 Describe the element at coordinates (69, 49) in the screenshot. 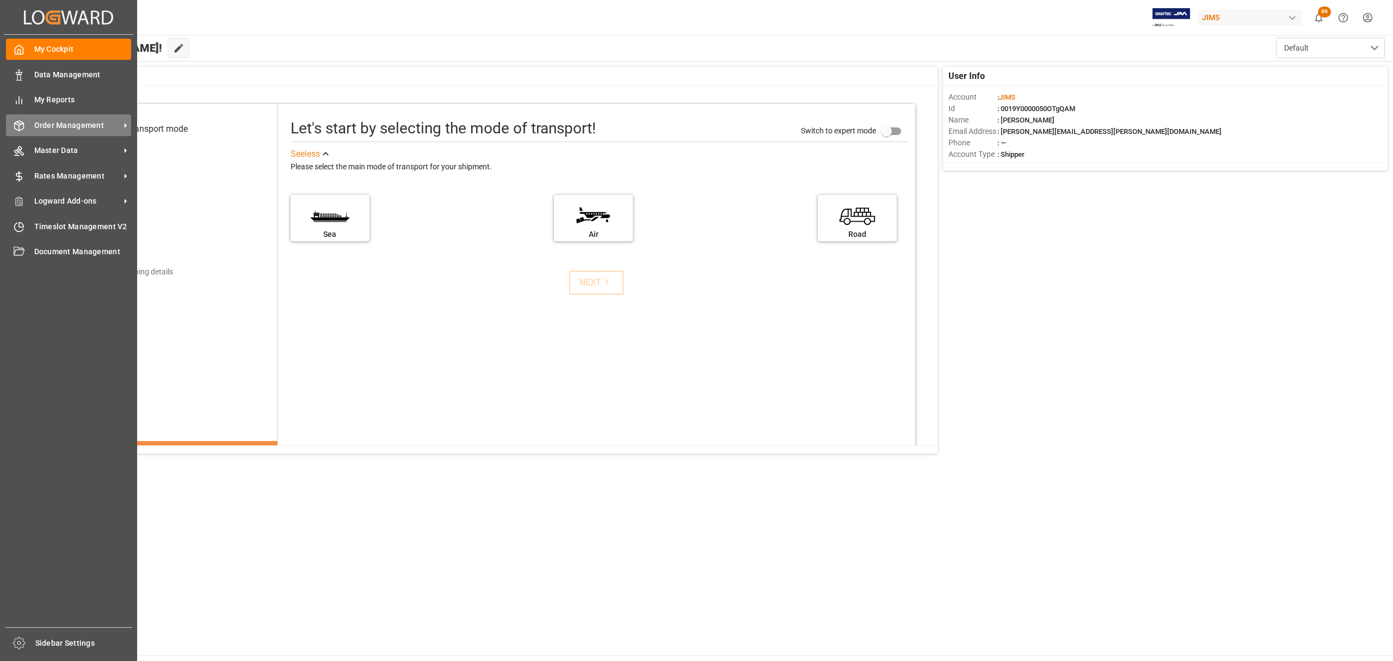

I see `a: My Cockpit` at that location.